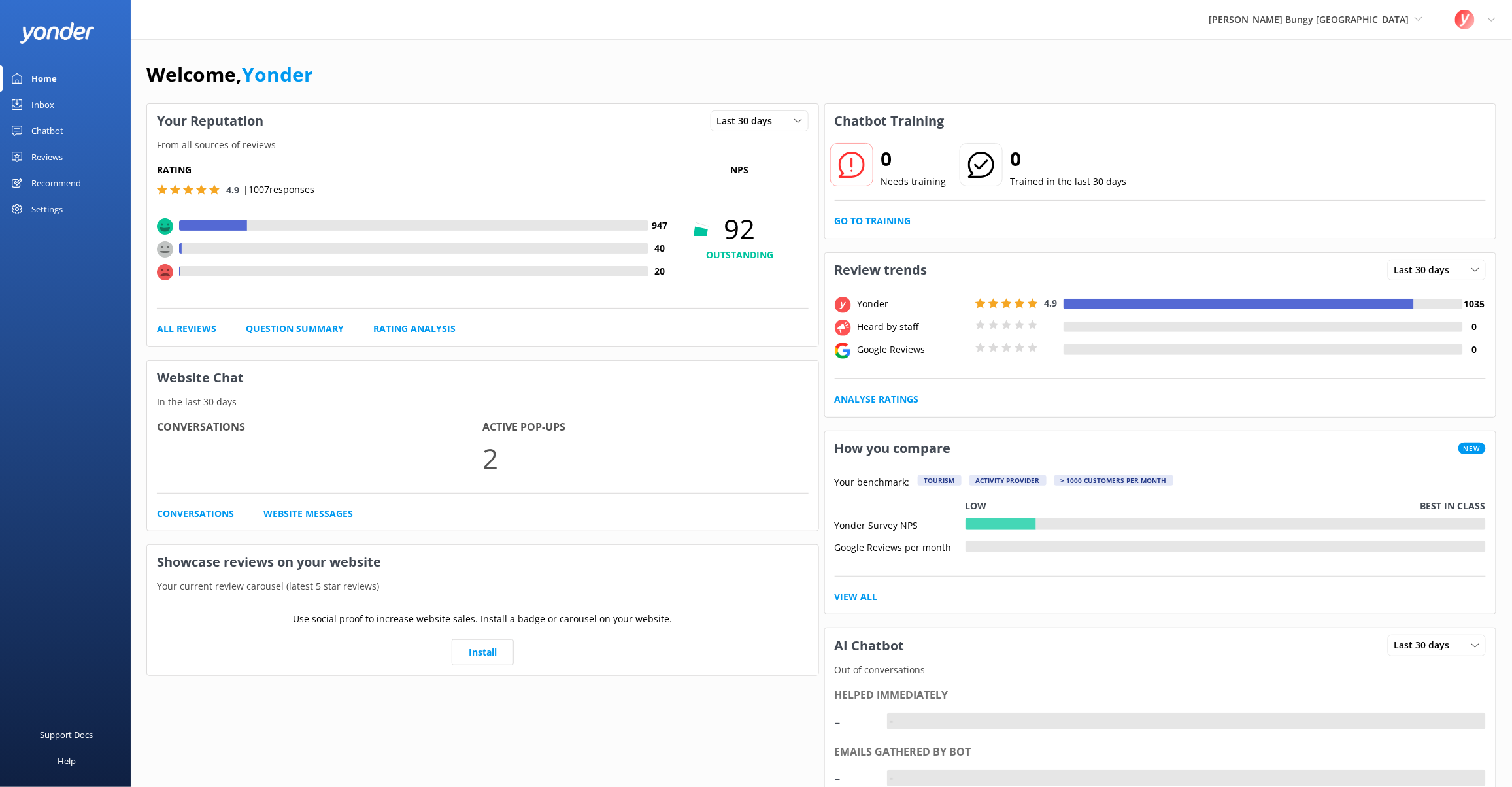 The width and height of the screenshot is (1512, 787). I want to click on a: Yonder, so click(277, 74).